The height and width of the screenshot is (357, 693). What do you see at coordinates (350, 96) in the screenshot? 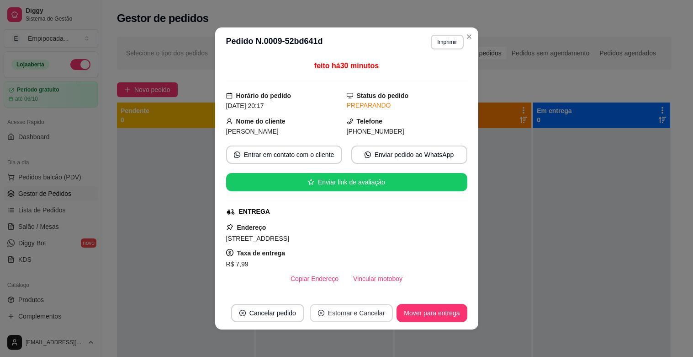
I see `span: desktop` at bounding box center [350, 96].